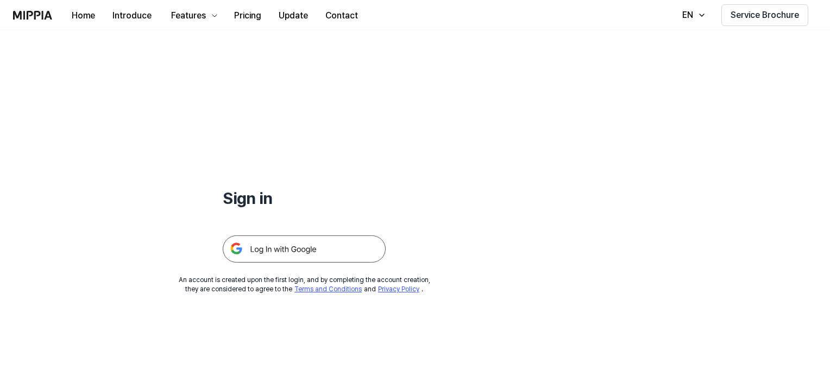 The height and width of the screenshot is (377, 830). What do you see at coordinates (765, 15) in the screenshot?
I see `a: Service Brochure` at bounding box center [765, 15].